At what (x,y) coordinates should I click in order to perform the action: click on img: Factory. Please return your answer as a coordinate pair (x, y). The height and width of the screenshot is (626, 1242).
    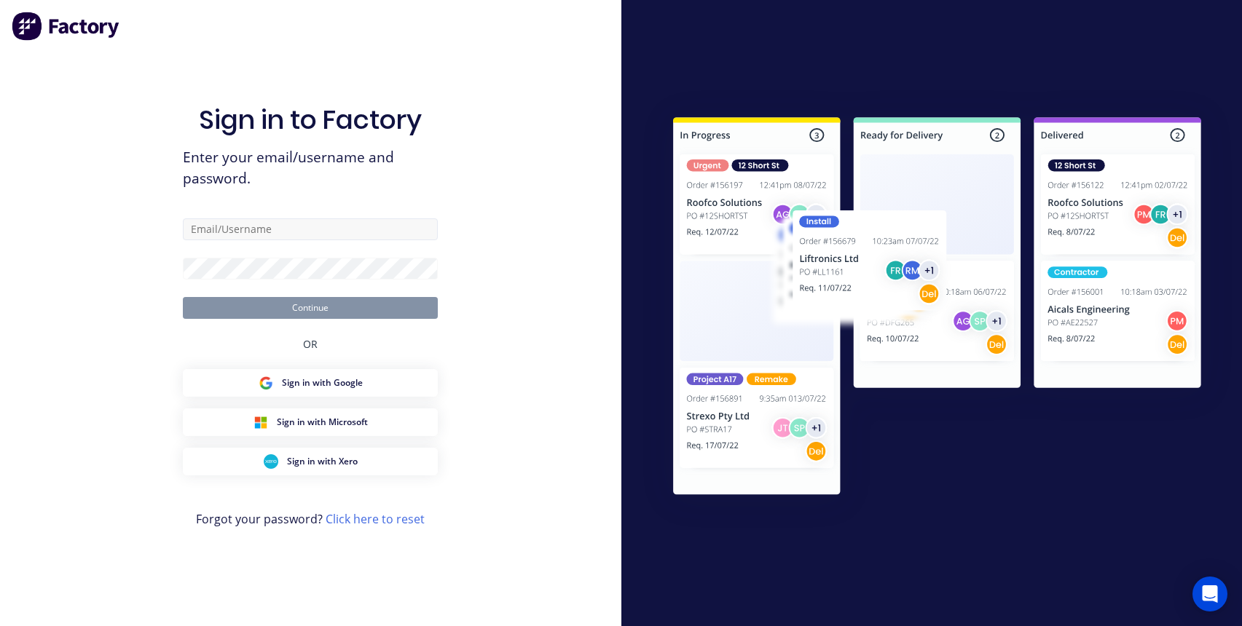
    Looking at the image, I should click on (66, 26).